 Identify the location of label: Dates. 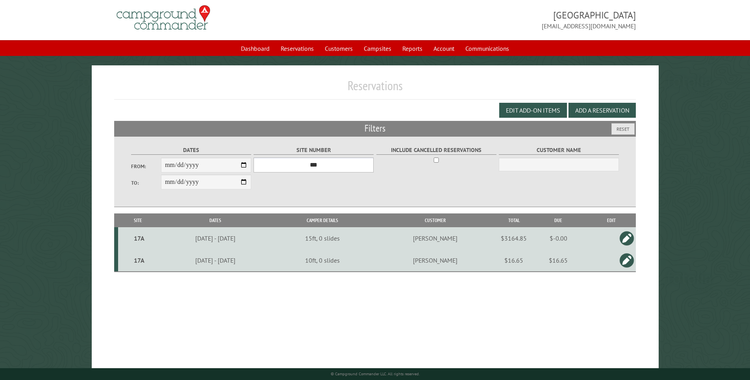
(191, 150).